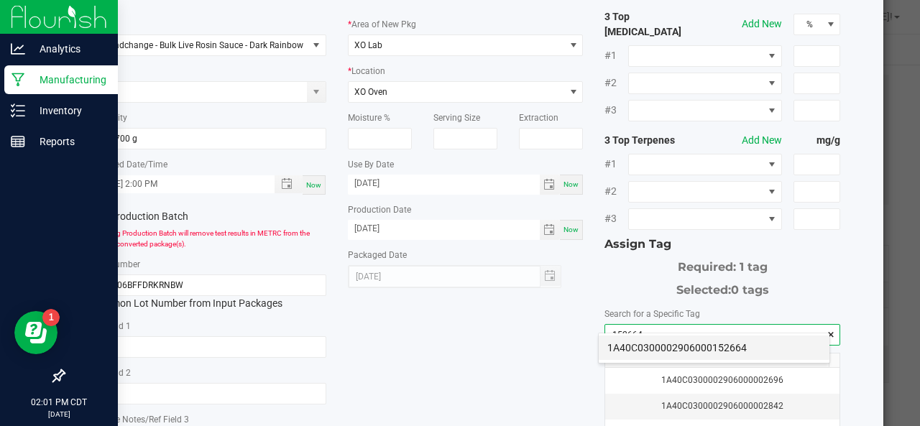  What do you see at coordinates (377, 255) in the screenshot?
I see `label: Packaged Date` at bounding box center [377, 255].